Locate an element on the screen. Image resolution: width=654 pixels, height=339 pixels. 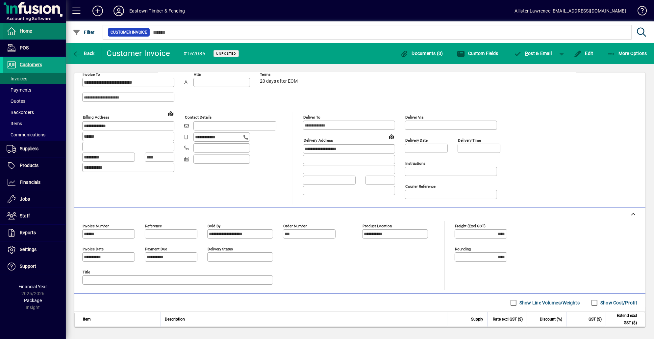
mat-label: Courier Reference is located at coordinates (421, 186).